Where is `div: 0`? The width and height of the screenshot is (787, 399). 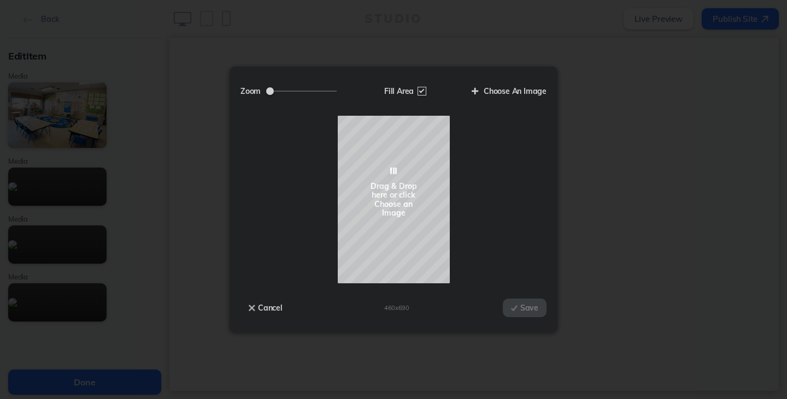 div: 0 is located at coordinates (397, 308).